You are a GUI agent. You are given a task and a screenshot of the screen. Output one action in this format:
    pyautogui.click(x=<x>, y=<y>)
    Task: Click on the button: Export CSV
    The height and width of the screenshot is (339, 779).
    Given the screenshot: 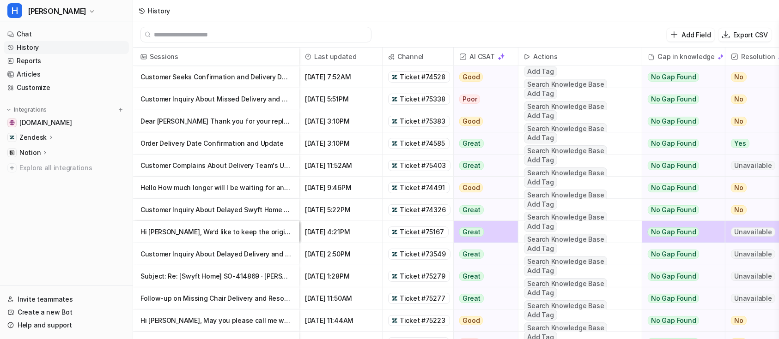 What is the action you would take?
    pyautogui.click(x=745, y=35)
    